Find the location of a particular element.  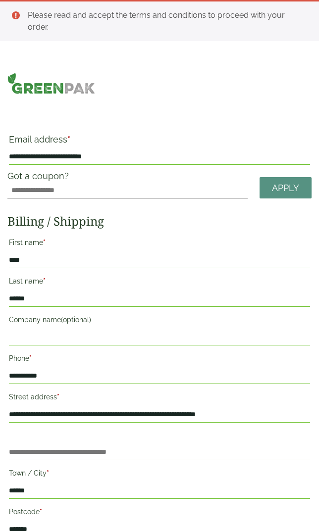

img: GreenPak Supplies is located at coordinates (51, 83).